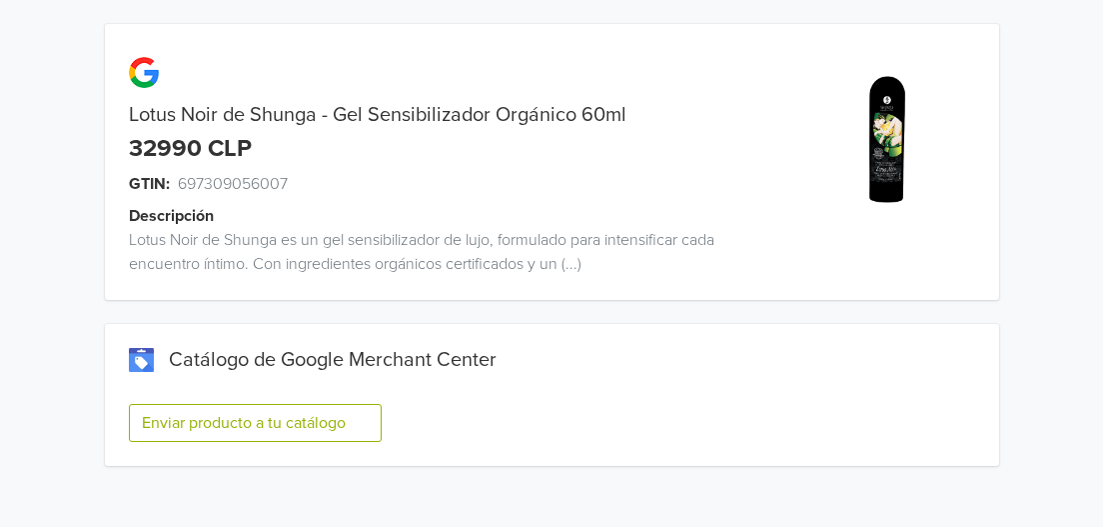 The width and height of the screenshot is (1103, 527). What do you see at coordinates (149, 184) in the screenshot?
I see `span: GTIN:` at bounding box center [149, 184].